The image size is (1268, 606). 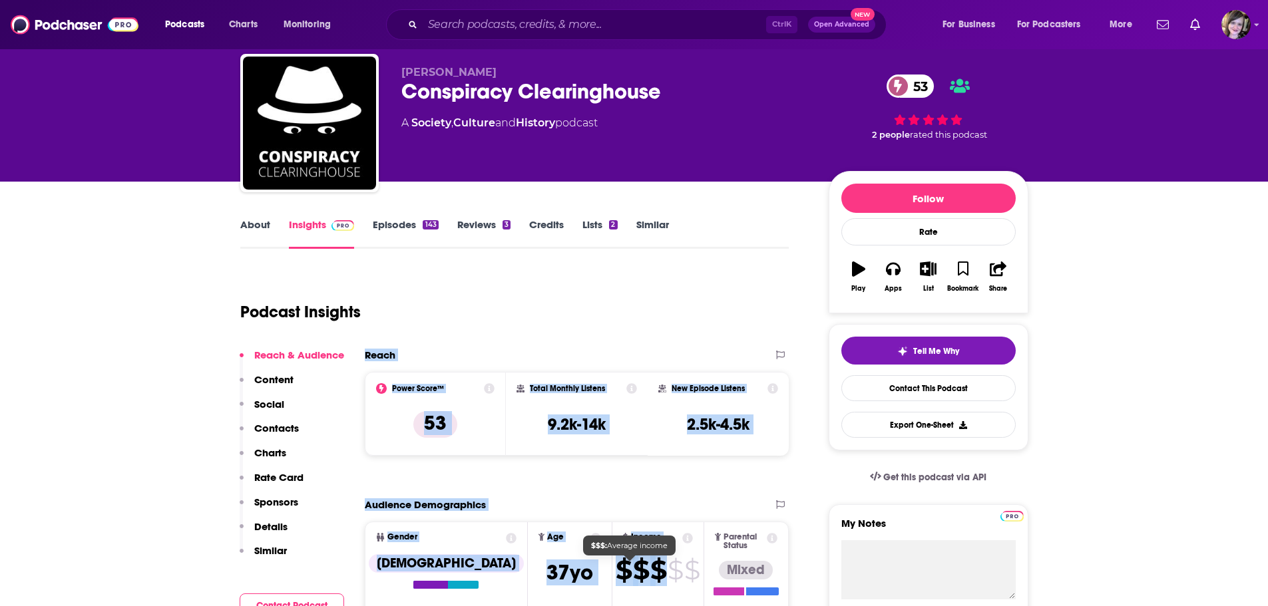 I want to click on input: Search podcasts, credits, & more..., so click(x=594, y=25).